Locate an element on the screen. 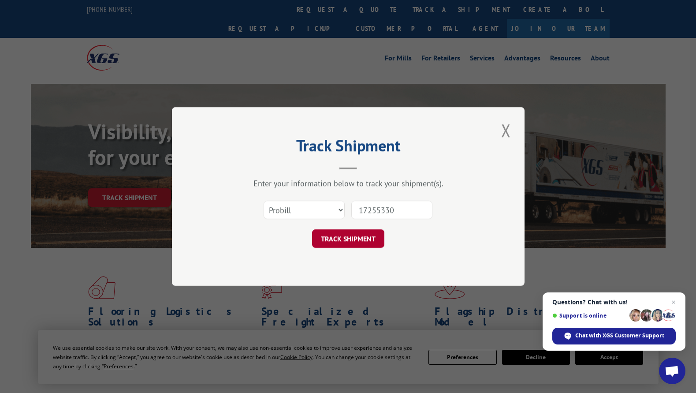 This screenshot has height=393, width=696. div: Enter your information below to track your shipment(s). is located at coordinates (348, 183).